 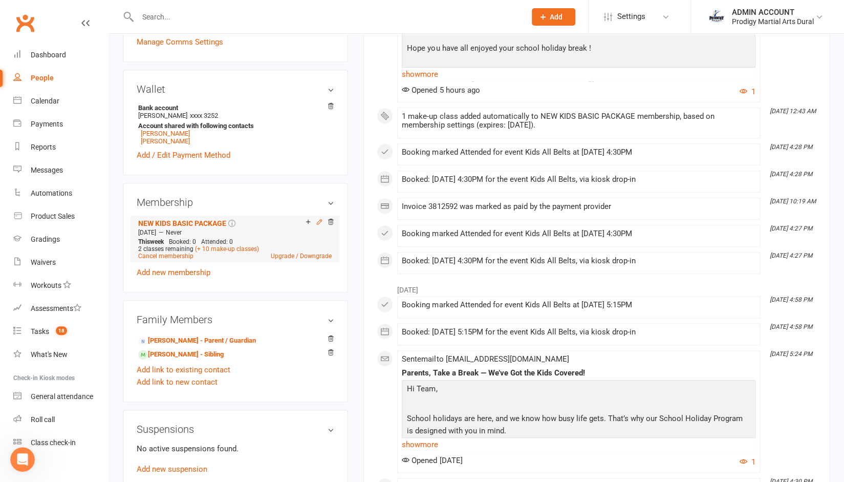 I want to click on h3: Wallet, so click(x=236, y=89).